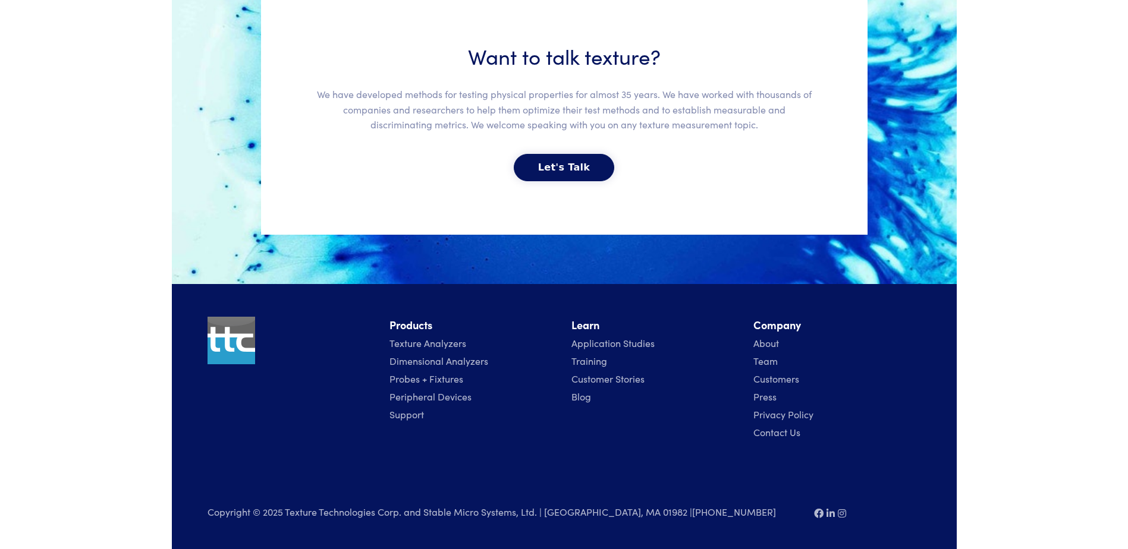 The height and width of the screenshot is (549, 1128). I want to click on a: Support, so click(407, 414).